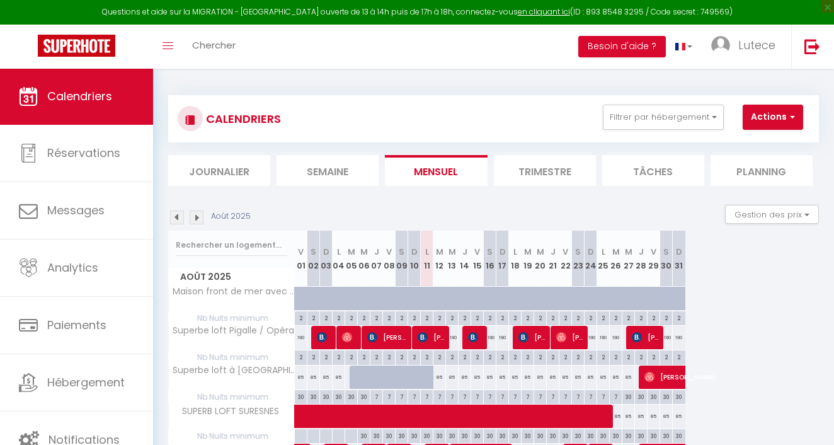 Image resolution: width=834 pixels, height=445 pixels. Describe the element at coordinates (440, 258) in the screenshot. I see `th: 12` at that location.